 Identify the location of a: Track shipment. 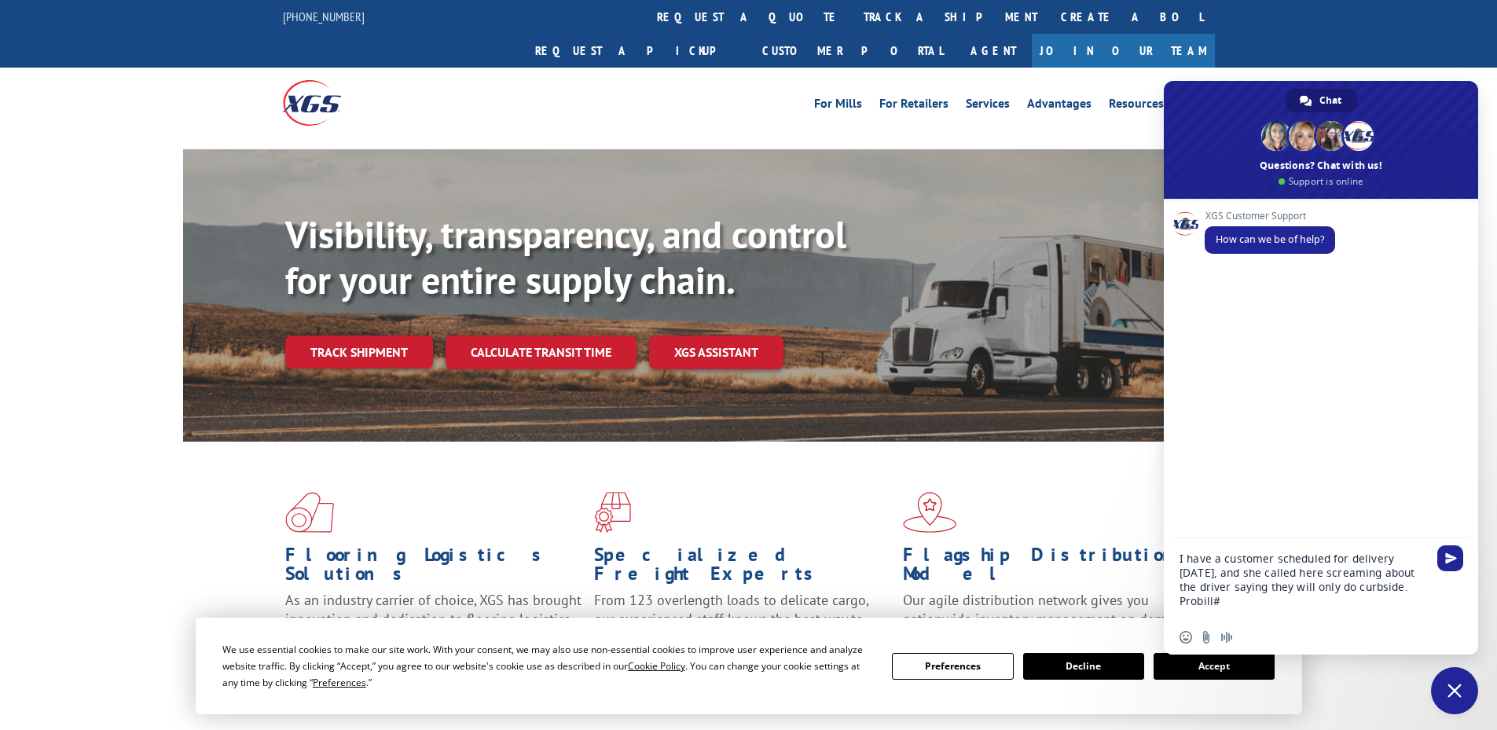
(359, 352).